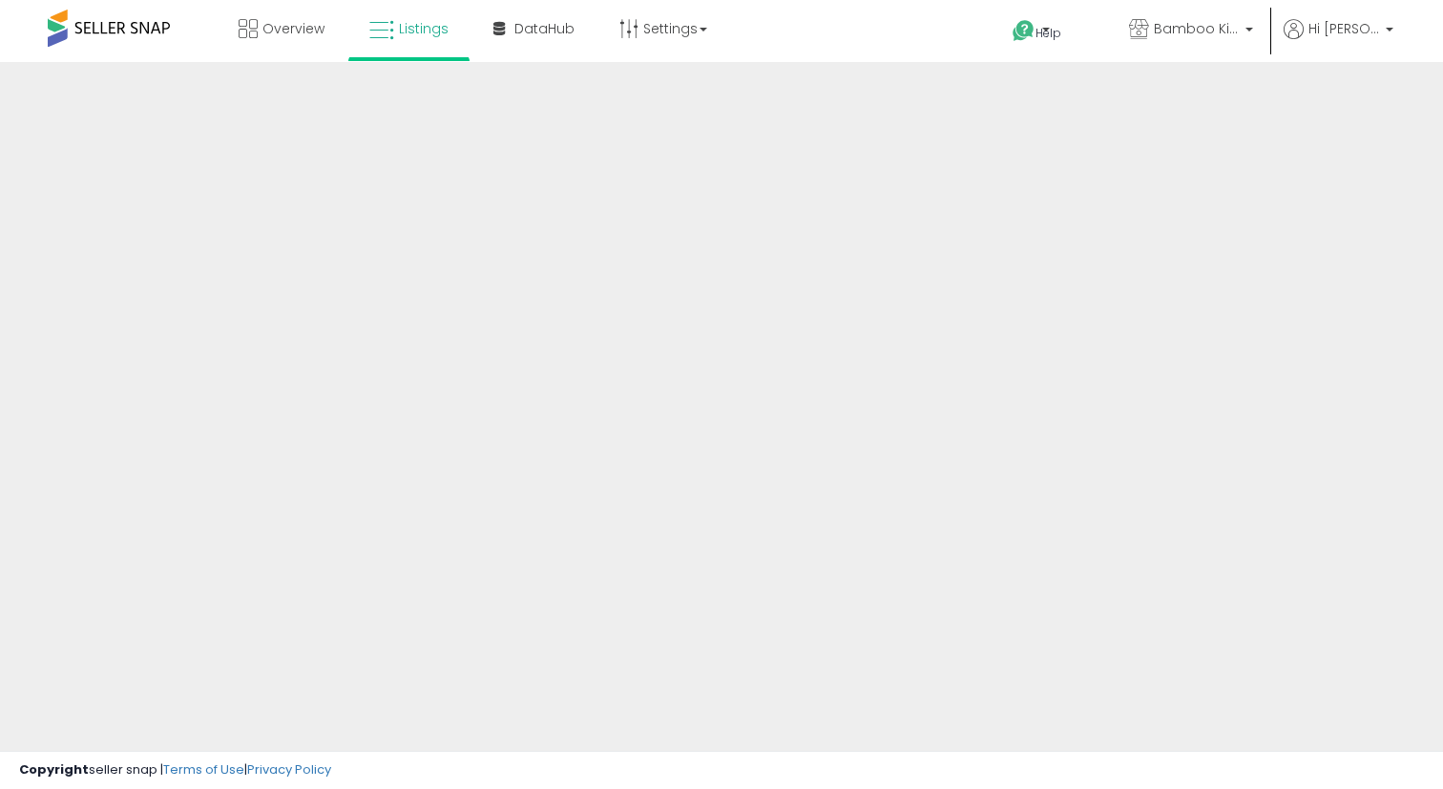  Describe the element at coordinates (289, 769) in the screenshot. I see `a: Privacy Policy` at that location.